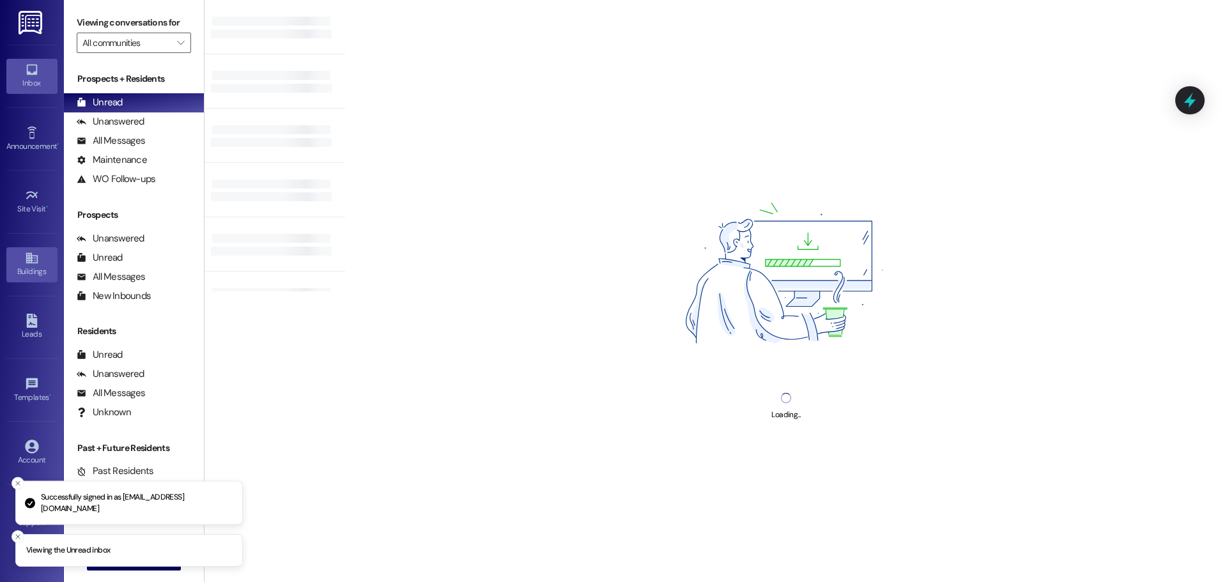 The image size is (1227, 582). What do you see at coordinates (32, 265) in the screenshot?
I see `a: Buildings` at bounding box center [32, 265].